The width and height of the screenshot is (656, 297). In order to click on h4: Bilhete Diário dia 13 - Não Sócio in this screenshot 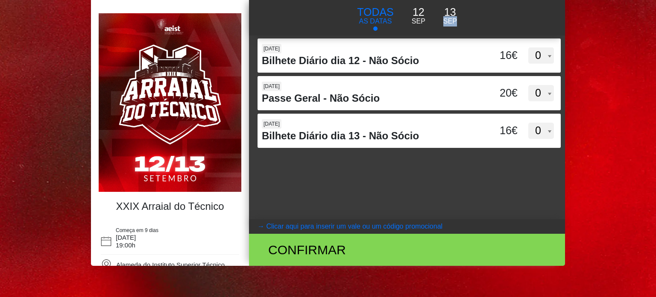, I will do `click(369, 136)`.